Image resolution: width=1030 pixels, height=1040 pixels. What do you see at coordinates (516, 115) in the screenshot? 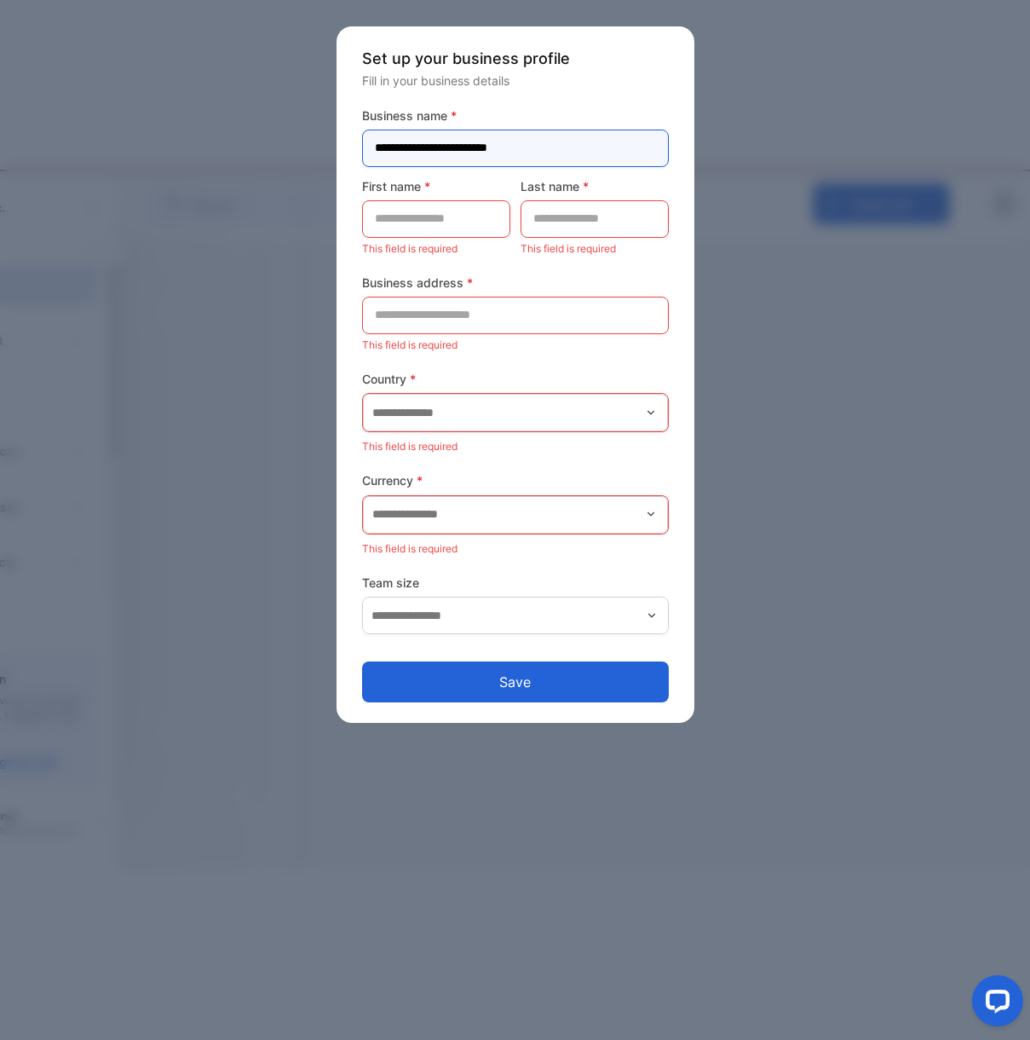
I see `label: Business name` at bounding box center [516, 115].